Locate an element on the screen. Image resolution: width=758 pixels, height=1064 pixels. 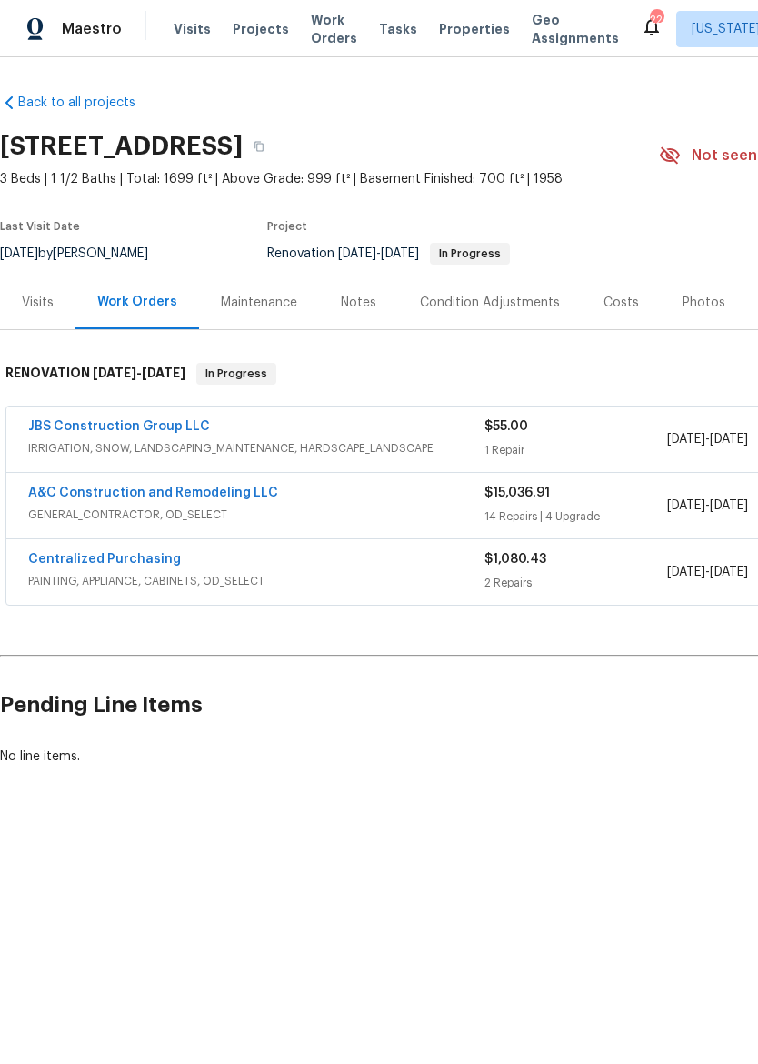
button: Copy Address is located at coordinates (259, 146).